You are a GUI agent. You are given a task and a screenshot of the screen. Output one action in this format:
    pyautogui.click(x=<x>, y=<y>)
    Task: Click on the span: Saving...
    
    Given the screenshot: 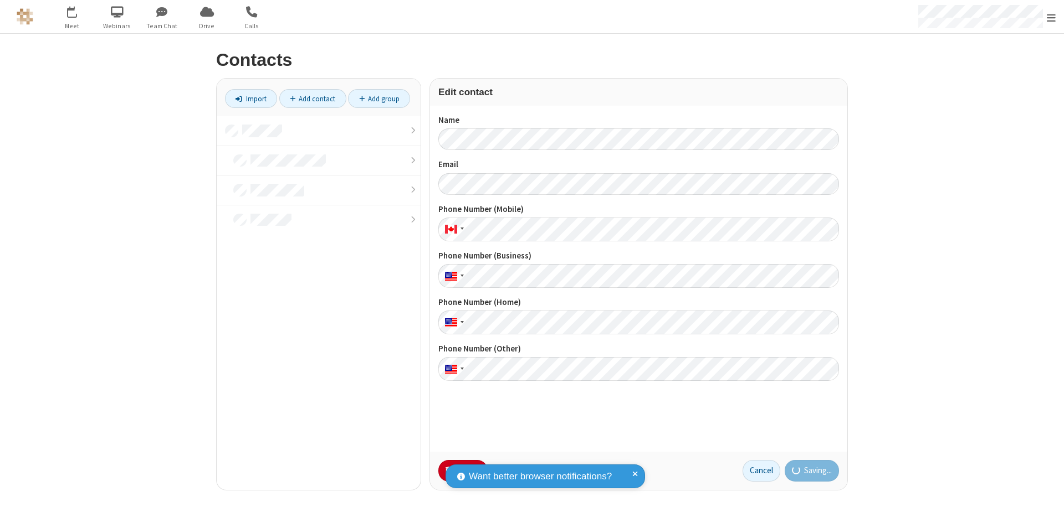 What is the action you would take?
    pyautogui.click(x=818, y=471)
    